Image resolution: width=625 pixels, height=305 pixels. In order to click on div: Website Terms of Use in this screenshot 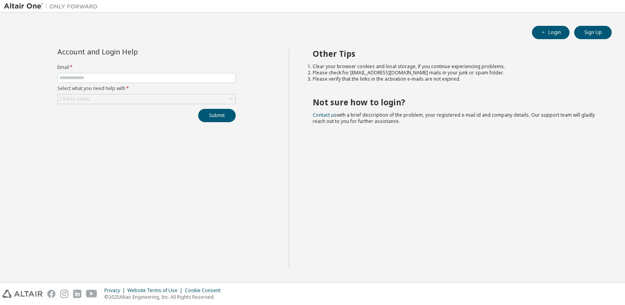, I will do `click(156, 290)`.